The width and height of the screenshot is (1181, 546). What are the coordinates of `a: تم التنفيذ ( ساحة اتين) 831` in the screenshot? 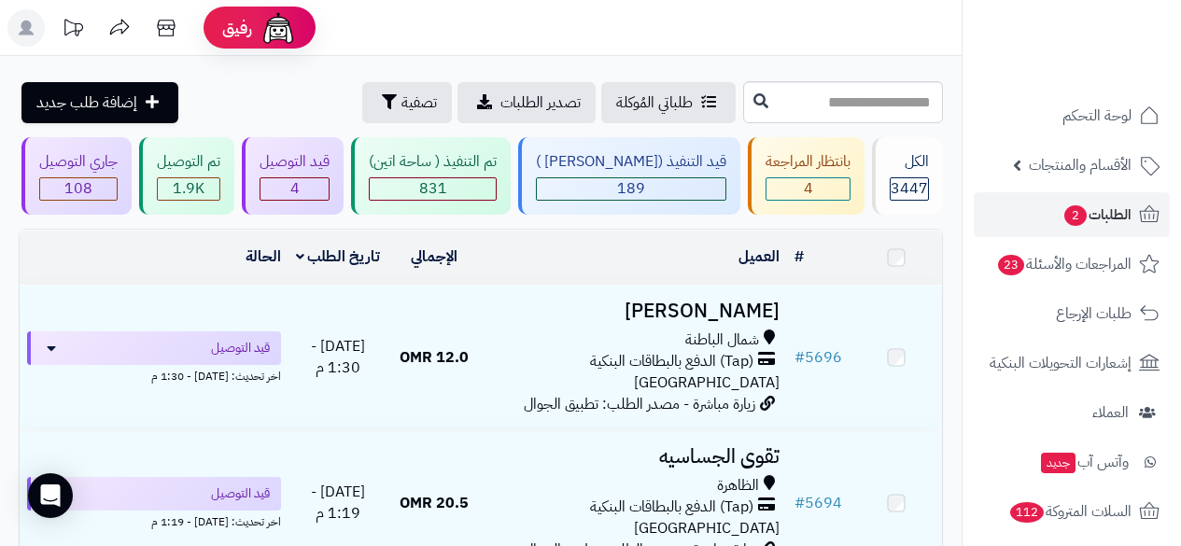 It's located at (430, 175).